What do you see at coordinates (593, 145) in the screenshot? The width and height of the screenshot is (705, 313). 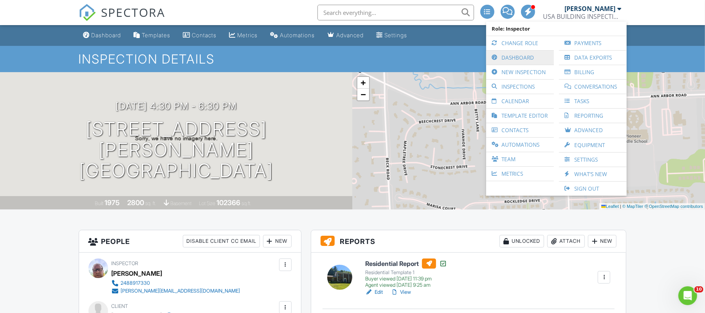 I see `a: Equipment` at bounding box center [593, 145].